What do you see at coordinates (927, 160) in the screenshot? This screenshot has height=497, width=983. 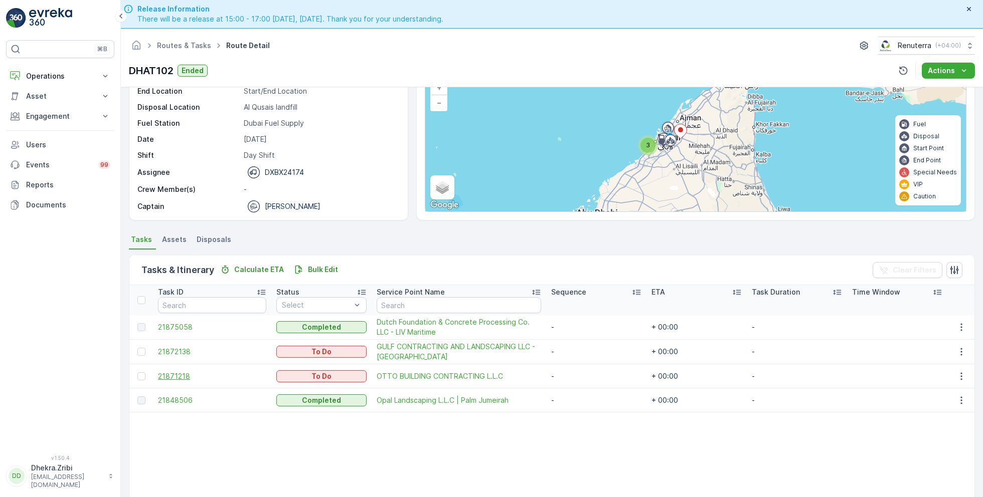 I see `p: End Point` at bounding box center [927, 160].